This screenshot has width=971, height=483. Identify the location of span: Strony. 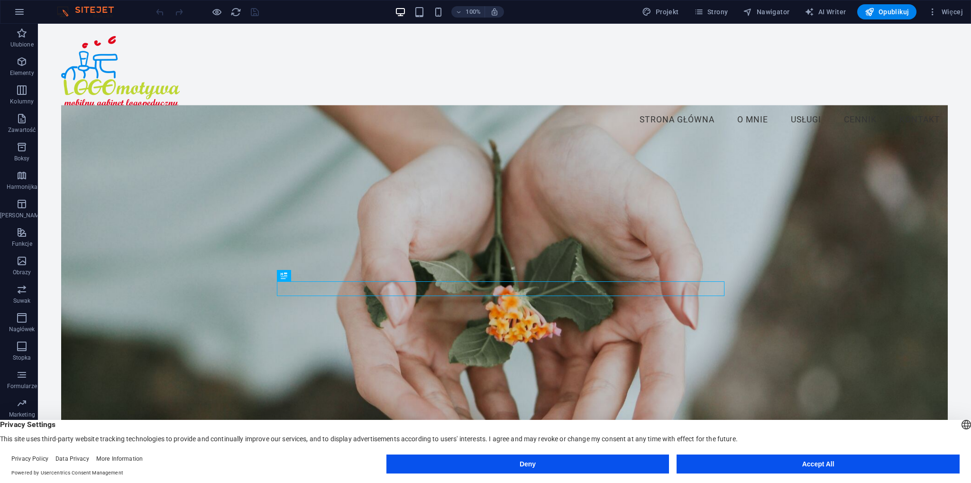
(711, 12).